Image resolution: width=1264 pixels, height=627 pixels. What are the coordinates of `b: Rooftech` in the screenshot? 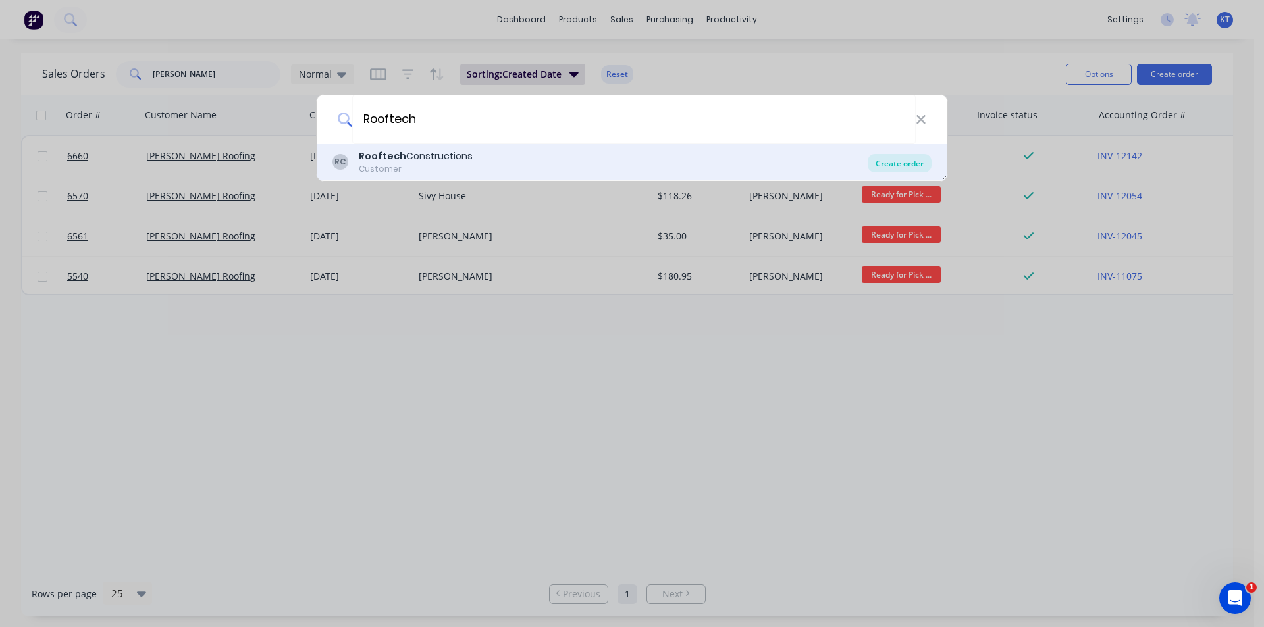 It's located at (382, 156).